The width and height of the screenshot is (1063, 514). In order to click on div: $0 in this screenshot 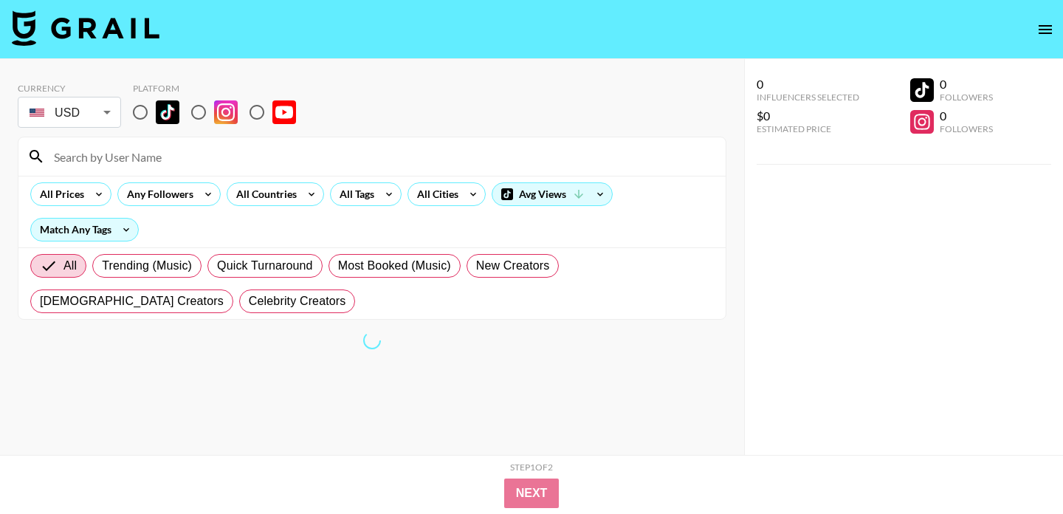, I will do `click(807, 116)`.